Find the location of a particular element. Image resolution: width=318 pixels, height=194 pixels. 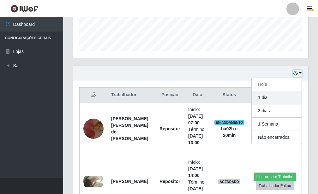

strong: há 02 h e 20 min is located at coordinates (229, 132).